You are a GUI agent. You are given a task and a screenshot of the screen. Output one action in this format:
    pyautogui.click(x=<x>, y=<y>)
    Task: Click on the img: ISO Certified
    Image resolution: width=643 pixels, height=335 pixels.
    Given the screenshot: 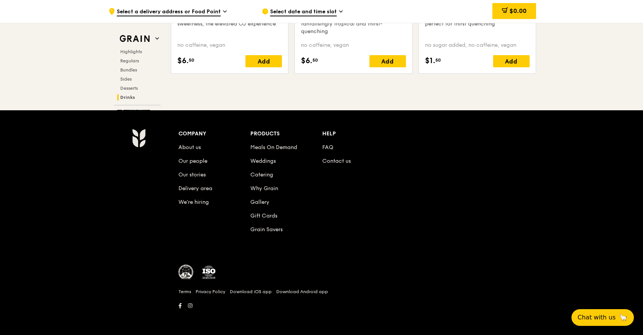 What is the action you would take?
    pyautogui.click(x=209, y=273)
    